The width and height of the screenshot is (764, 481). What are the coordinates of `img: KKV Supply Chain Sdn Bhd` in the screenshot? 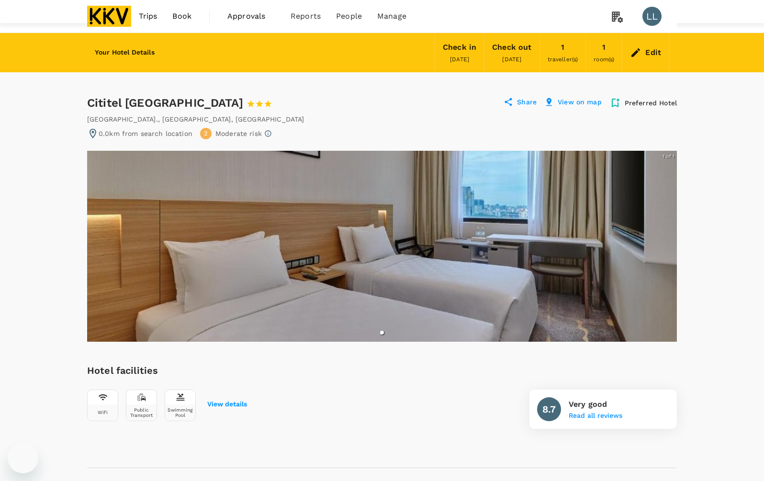 It's located at (109, 16).